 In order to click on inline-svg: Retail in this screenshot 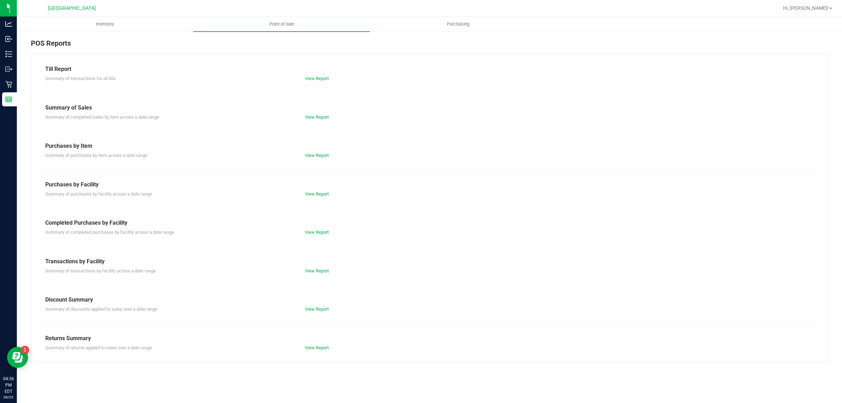, I will do `click(9, 84)`.